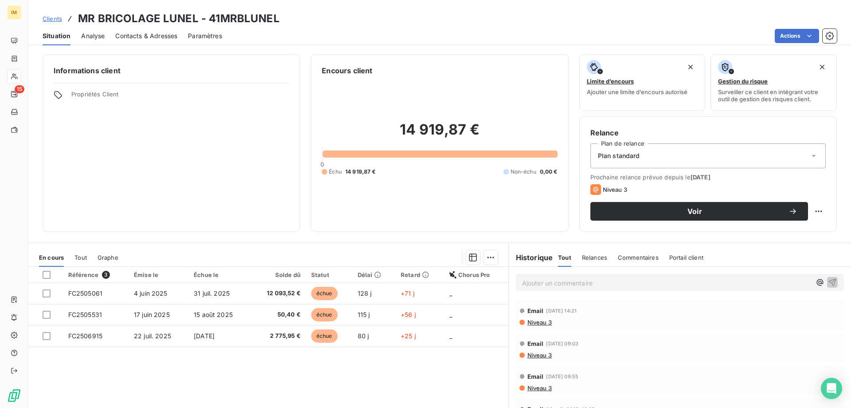 The width and height of the screenshot is (851, 408). I want to click on a: Clients, so click(52, 19).